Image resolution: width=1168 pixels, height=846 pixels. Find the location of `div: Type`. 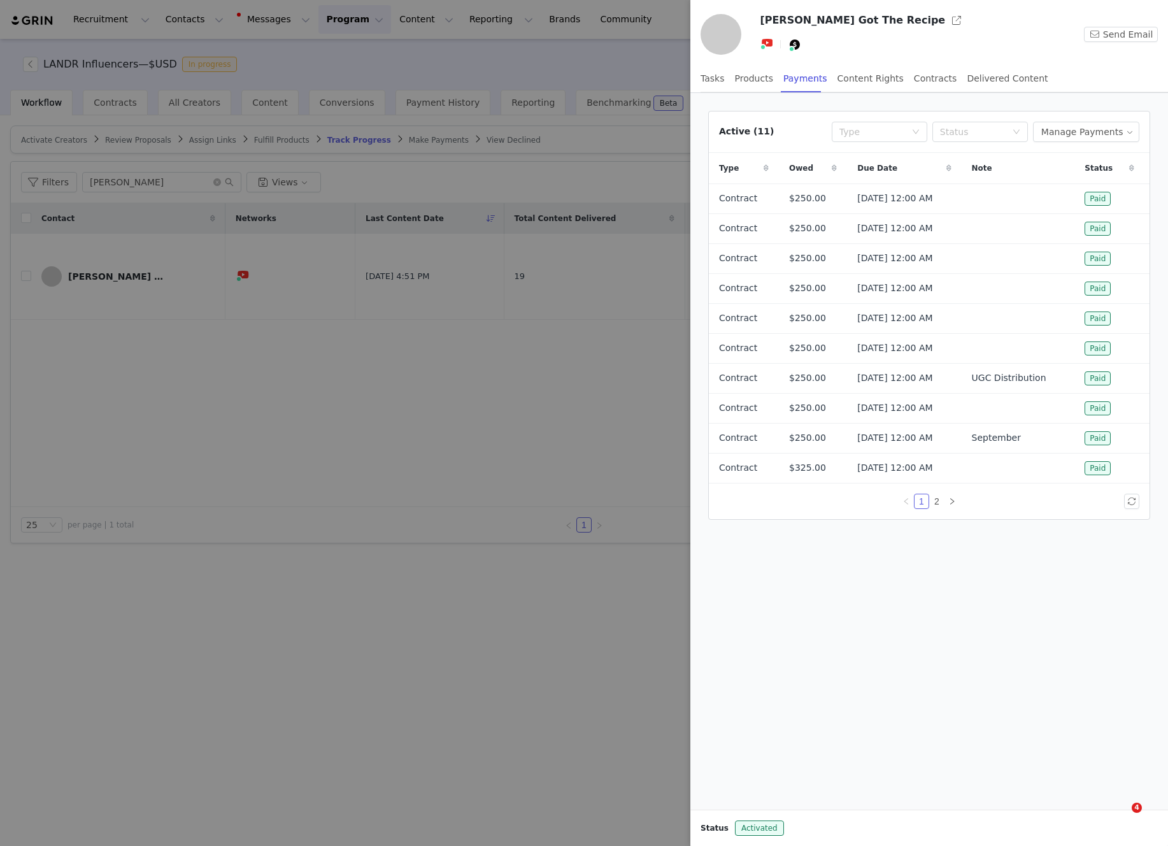

div: Type is located at coordinates (872, 132).